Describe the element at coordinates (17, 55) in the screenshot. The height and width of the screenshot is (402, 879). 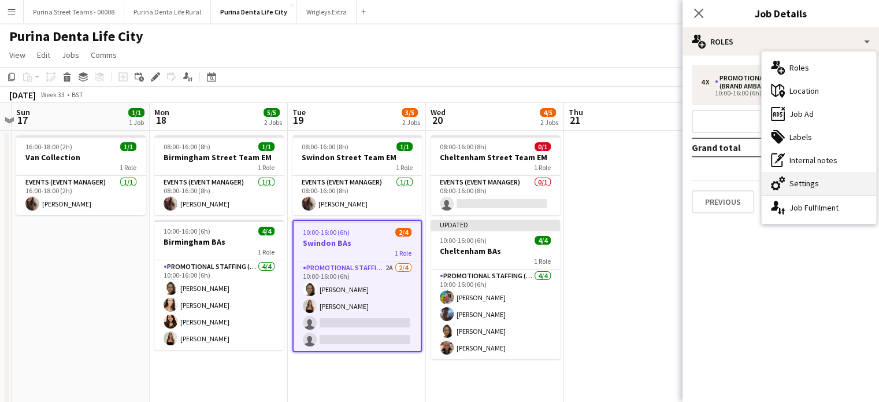
I see `span: View` at that location.